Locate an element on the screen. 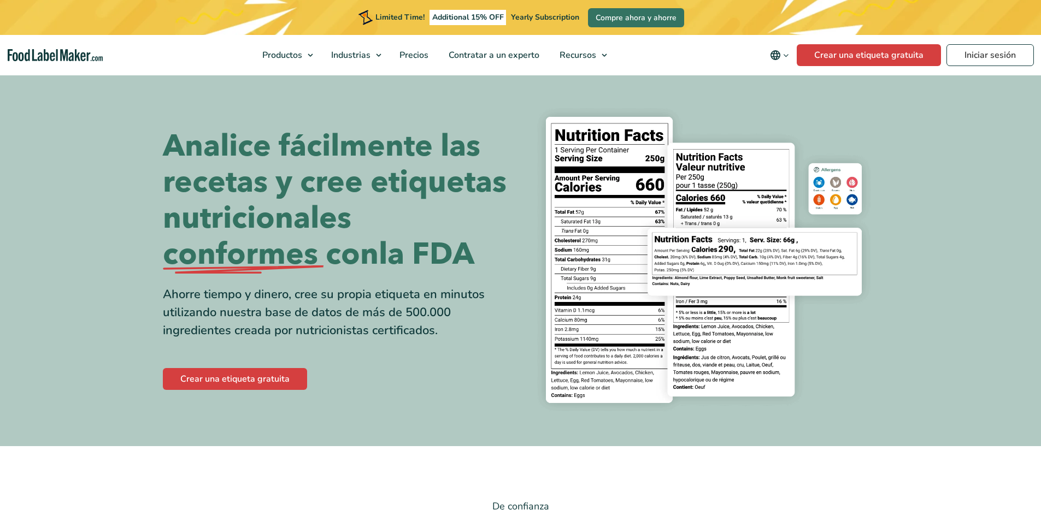 This screenshot has width=1041, height=516. span: Contratar a un experto is located at coordinates (493, 55).